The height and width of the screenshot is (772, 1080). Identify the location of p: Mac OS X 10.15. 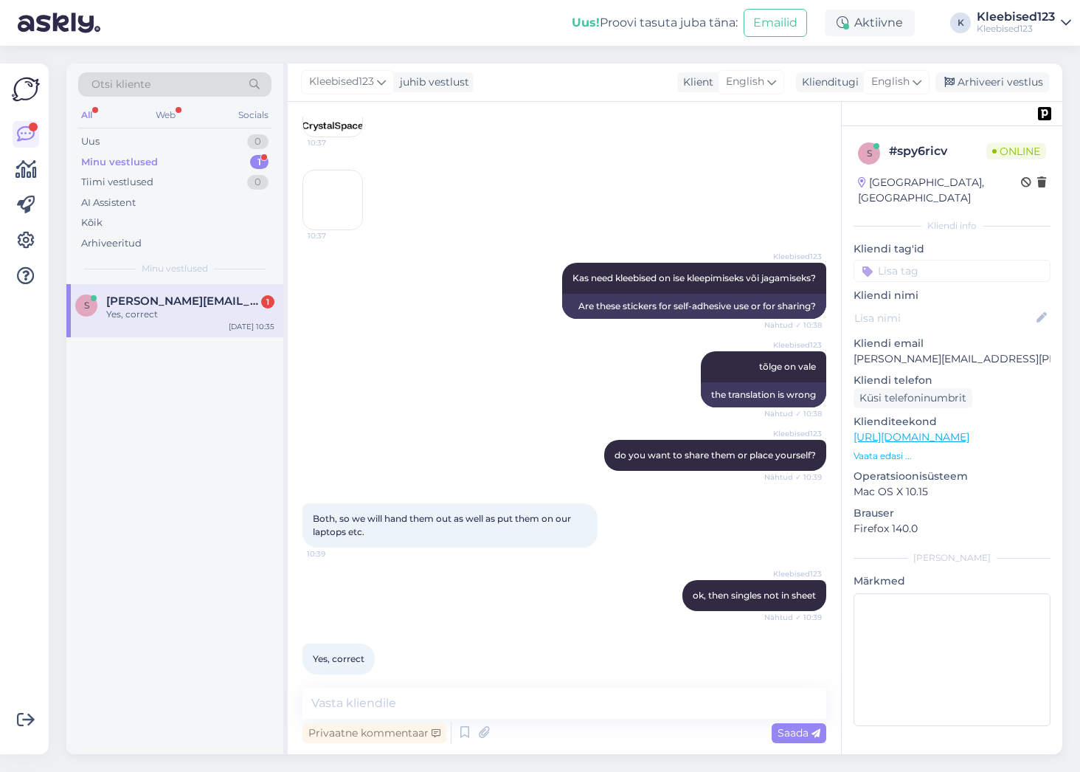
(952, 491).